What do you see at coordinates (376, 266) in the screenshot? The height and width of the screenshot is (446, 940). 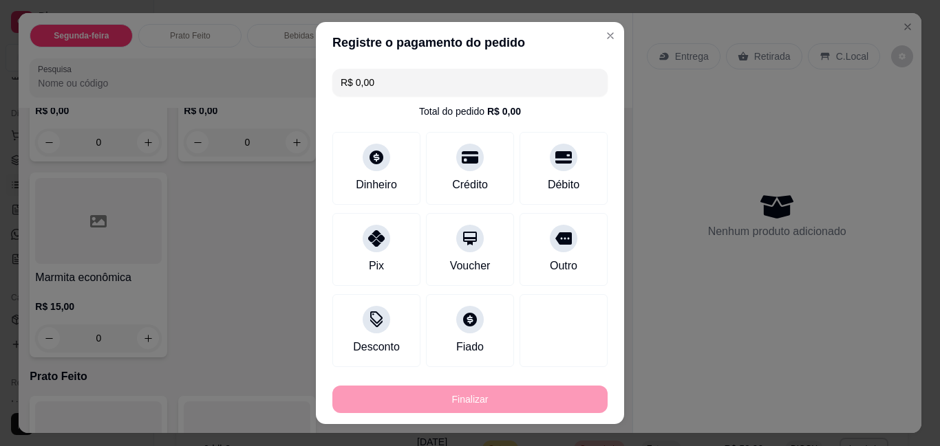 I see `div: Pix` at bounding box center [376, 266].